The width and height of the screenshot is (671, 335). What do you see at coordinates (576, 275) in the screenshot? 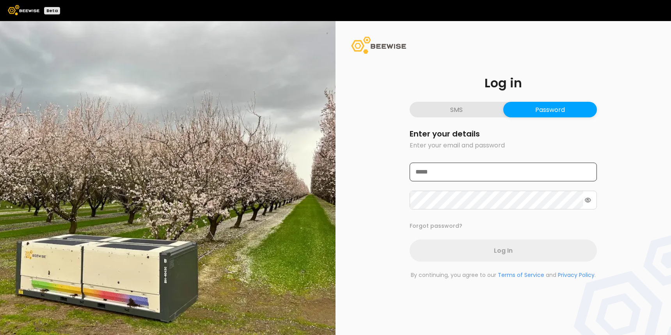
I see `a: Privacy Policy` at bounding box center [576, 275].